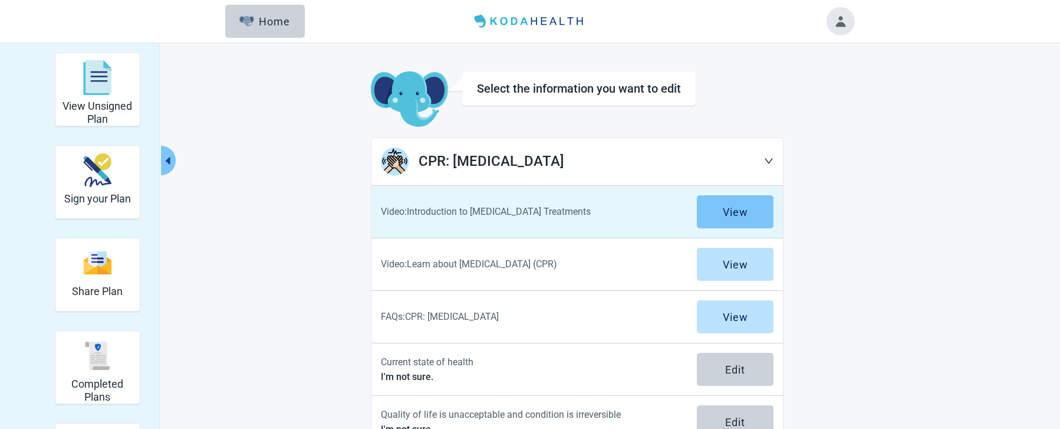  What do you see at coordinates (167, 160) in the screenshot?
I see `span: caret-left` at bounding box center [167, 160].